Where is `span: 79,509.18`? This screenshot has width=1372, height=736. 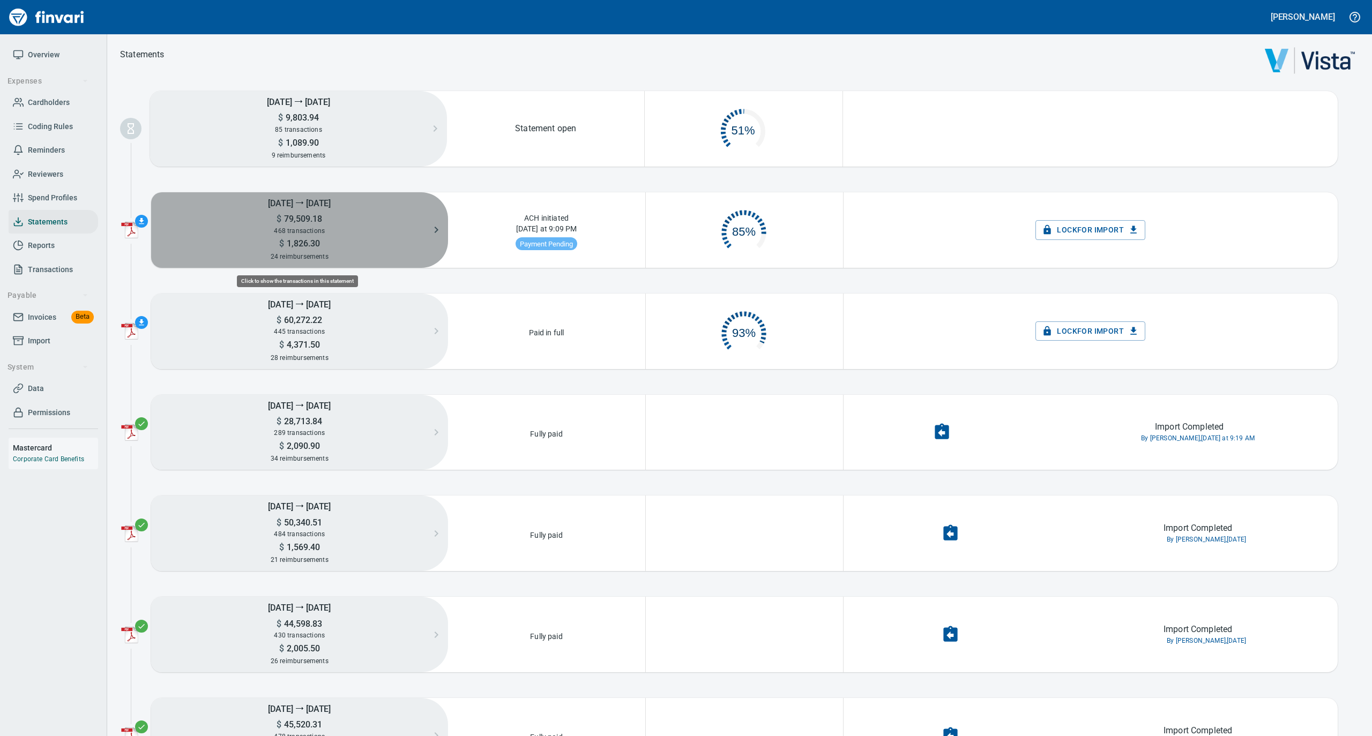
span: 79,509.18 is located at coordinates (302, 219).